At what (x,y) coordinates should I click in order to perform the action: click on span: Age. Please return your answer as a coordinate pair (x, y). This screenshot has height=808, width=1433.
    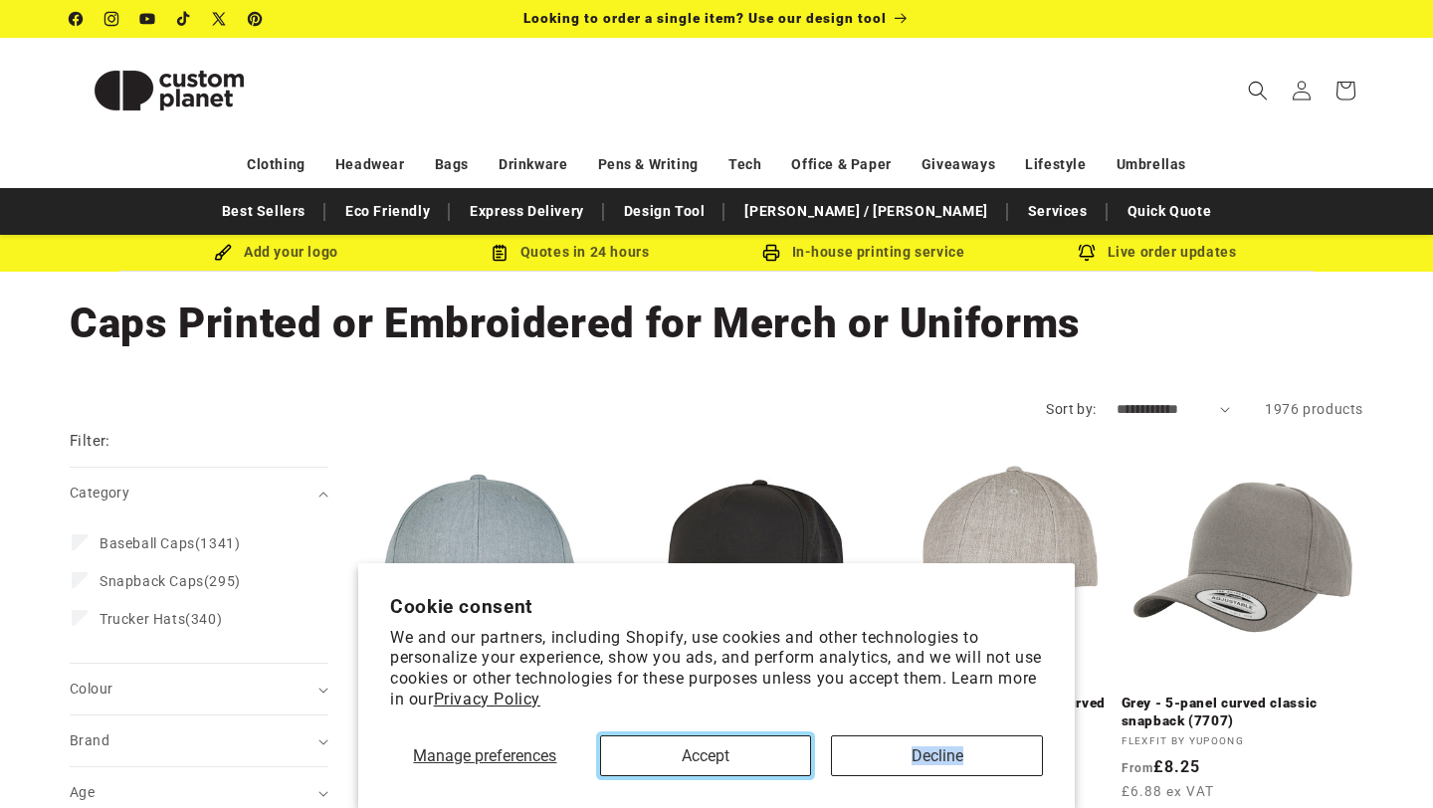
    Looking at the image, I should click on (82, 792).